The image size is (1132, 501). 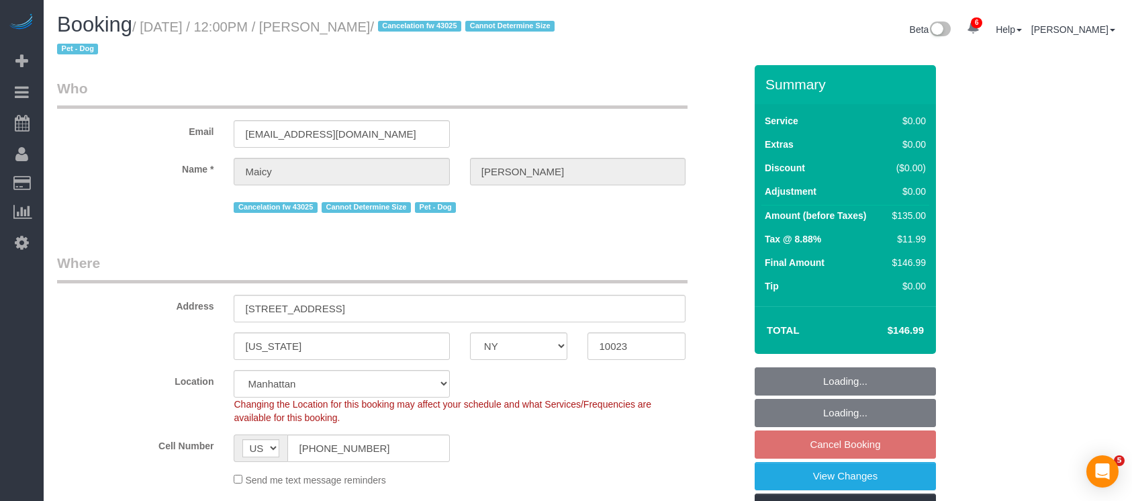 I want to click on label: Name *, so click(x=135, y=167).